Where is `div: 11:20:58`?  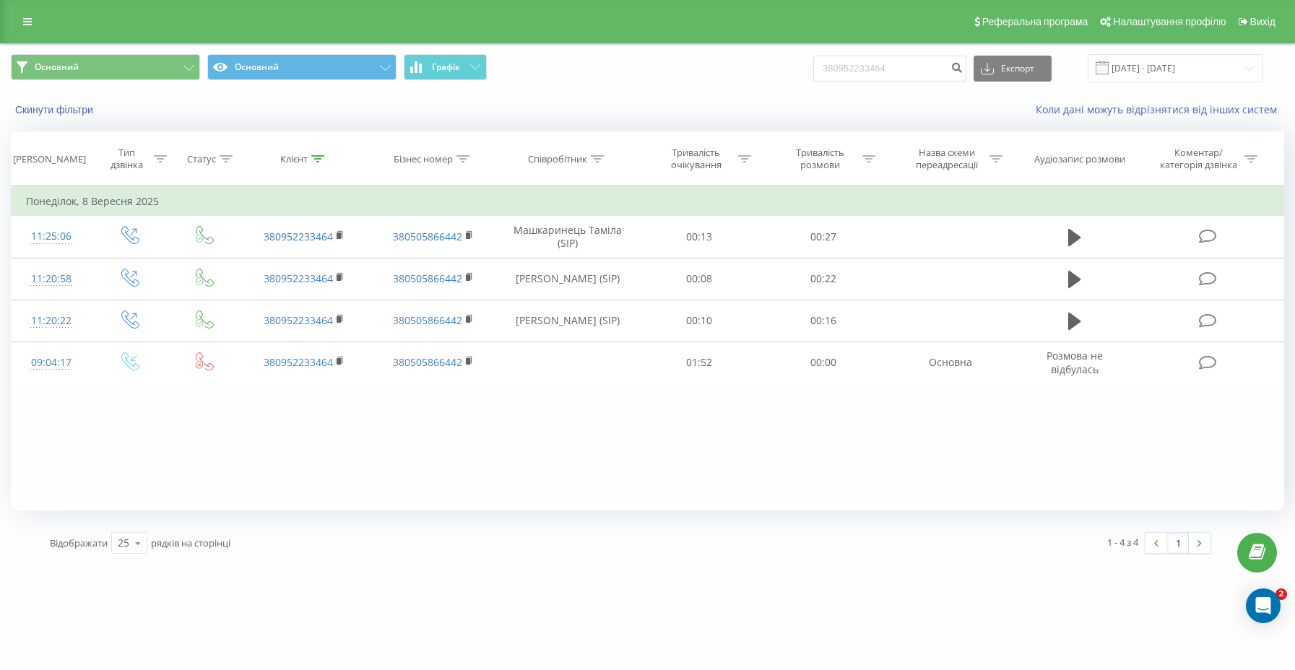
div: 11:20:58 is located at coordinates (51, 279).